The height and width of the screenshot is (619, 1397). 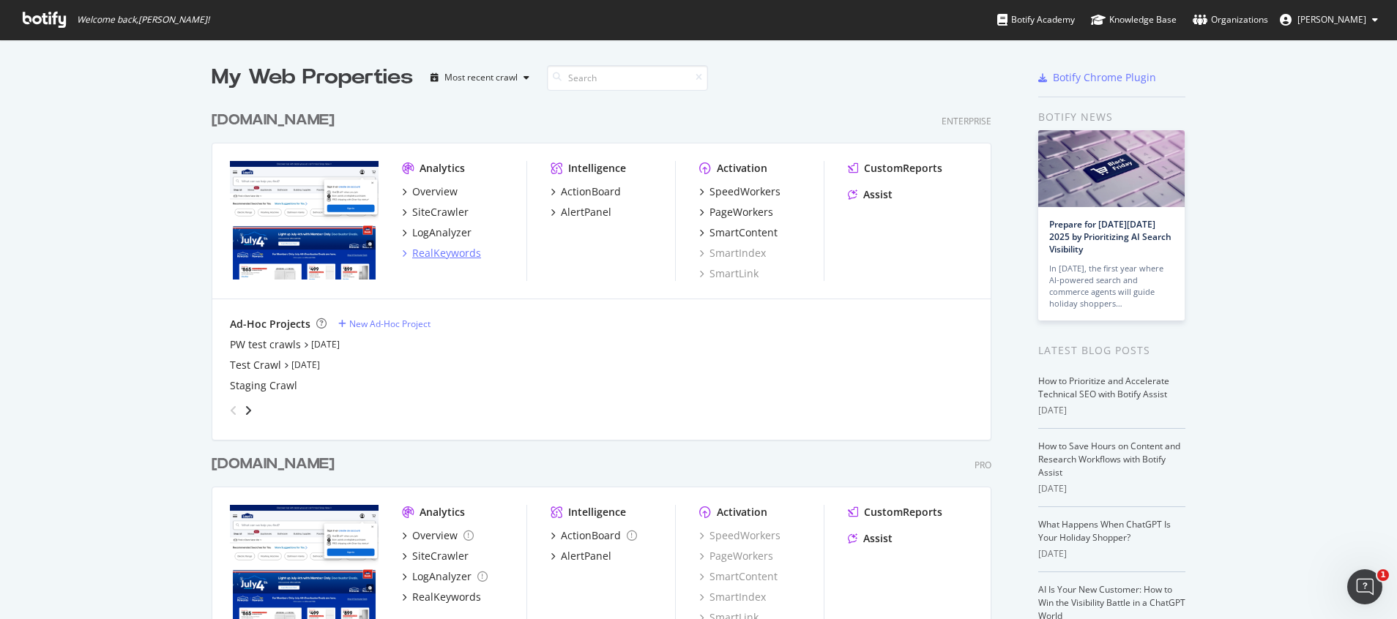 What do you see at coordinates (256, 365) in the screenshot?
I see `a: Test Crawl` at bounding box center [256, 365].